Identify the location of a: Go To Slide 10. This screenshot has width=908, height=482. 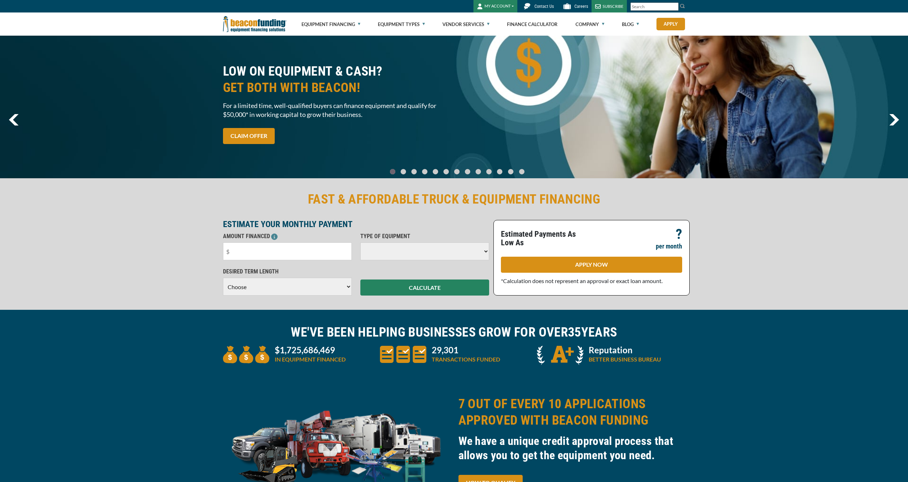
(499, 172).